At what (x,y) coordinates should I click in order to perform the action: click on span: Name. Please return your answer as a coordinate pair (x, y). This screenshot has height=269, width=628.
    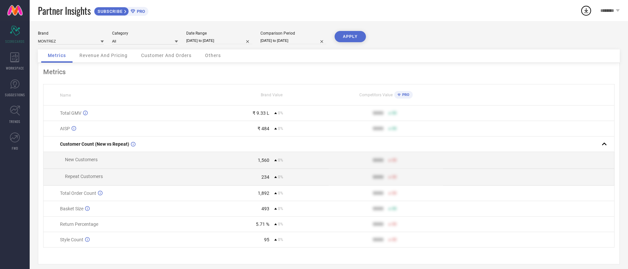
    Looking at the image, I should click on (65, 95).